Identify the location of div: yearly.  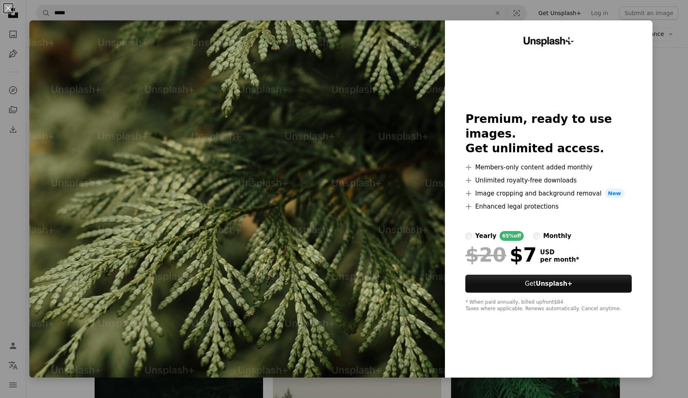
(486, 236).